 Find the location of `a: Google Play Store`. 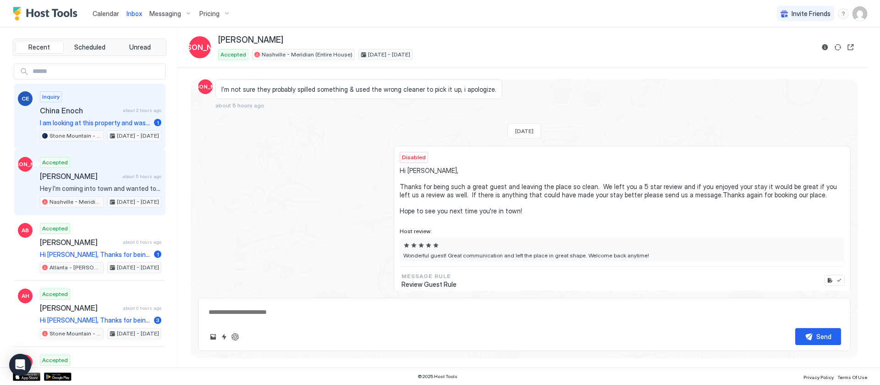

a: Google Play Store is located at coordinates (58, 376).